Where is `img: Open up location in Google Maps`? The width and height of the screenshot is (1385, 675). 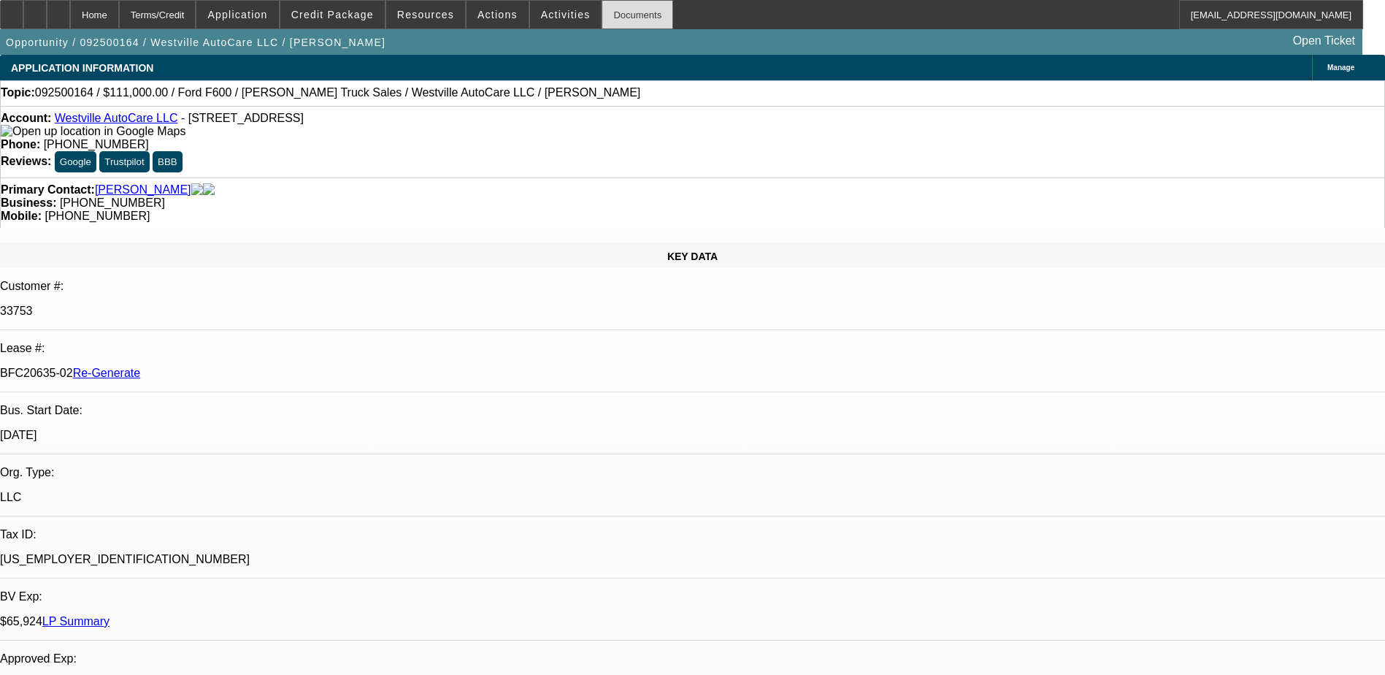 img: Open up location in Google Maps is located at coordinates (93, 131).